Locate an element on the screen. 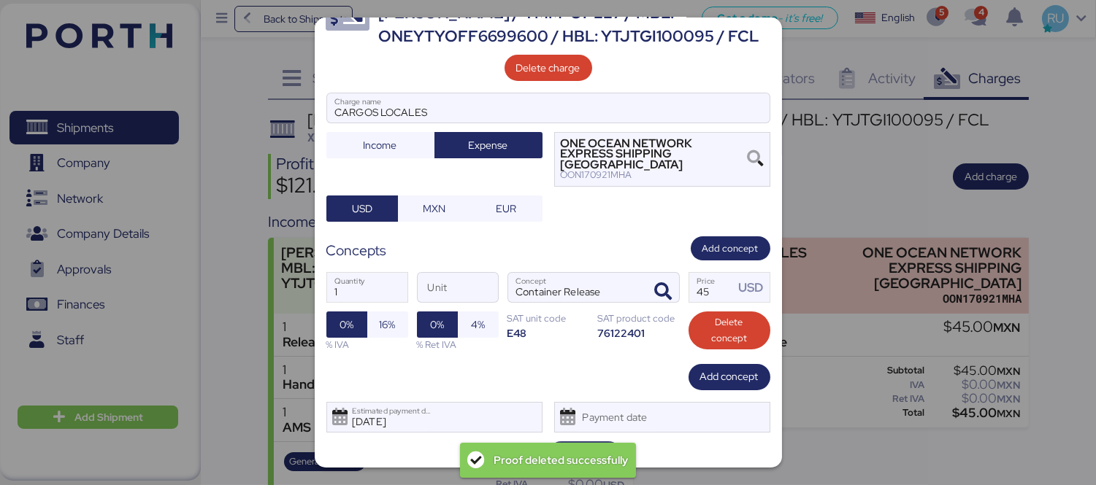 The image size is (1096, 485). span: 16% is located at coordinates (388, 325).